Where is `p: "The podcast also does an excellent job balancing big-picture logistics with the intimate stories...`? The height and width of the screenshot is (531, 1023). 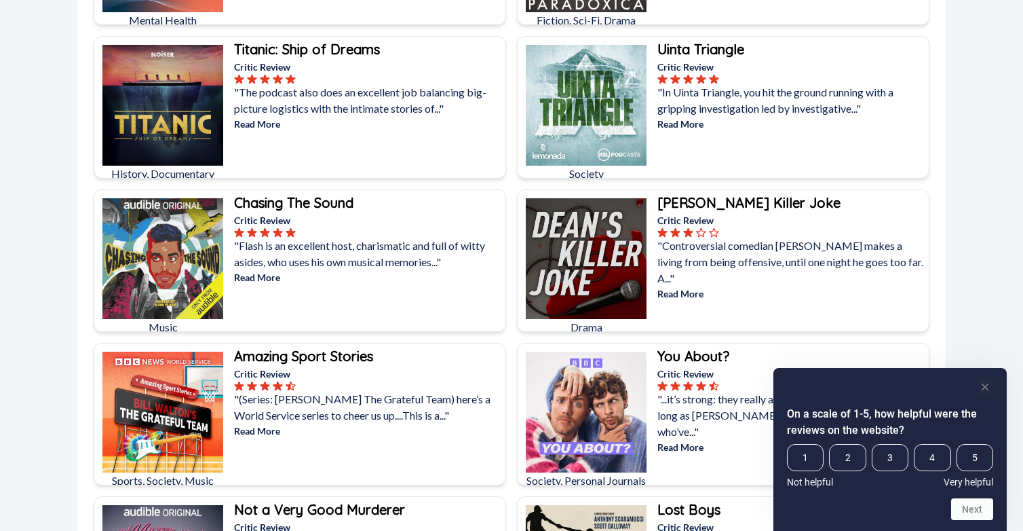 p: "The podcast also does an excellent job balancing big-picture logistics with the intimate stories... is located at coordinates (368, 100).